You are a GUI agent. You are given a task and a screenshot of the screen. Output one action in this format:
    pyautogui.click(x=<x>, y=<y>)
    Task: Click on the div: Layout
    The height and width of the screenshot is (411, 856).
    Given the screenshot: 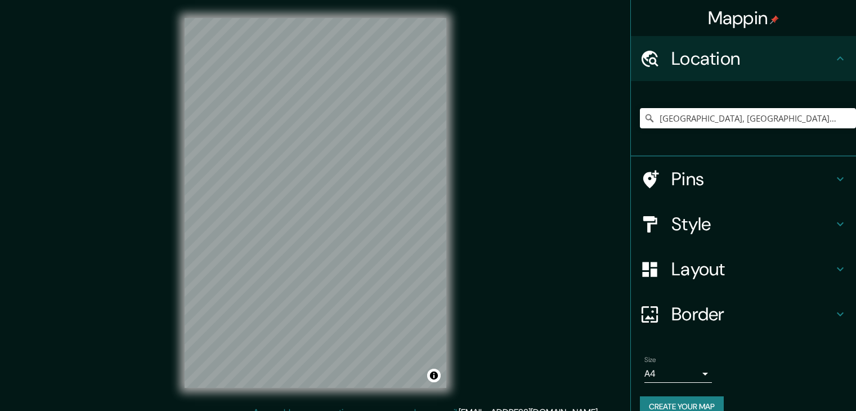 What is the action you would take?
    pyautogui.click(x=743, y=269)
    